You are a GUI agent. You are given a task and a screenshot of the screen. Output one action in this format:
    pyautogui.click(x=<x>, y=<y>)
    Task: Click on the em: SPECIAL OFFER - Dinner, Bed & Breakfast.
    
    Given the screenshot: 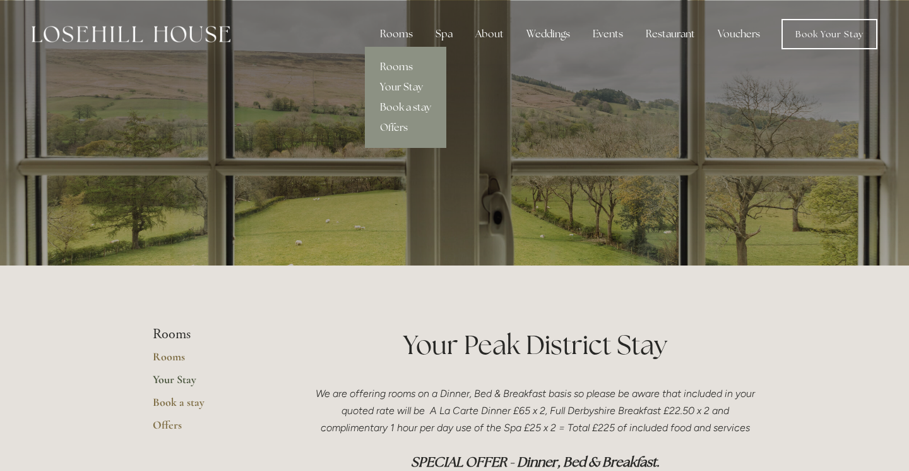 What is the action you would take?
    pyautogui.click(x=536, y=461)
    